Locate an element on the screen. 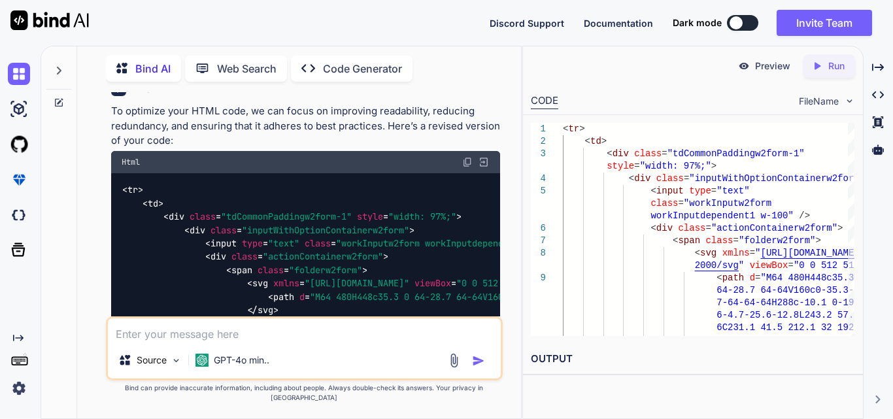 This screenshot has width=893, height=419. span: Discord Support is located at coordinates (527, 23).